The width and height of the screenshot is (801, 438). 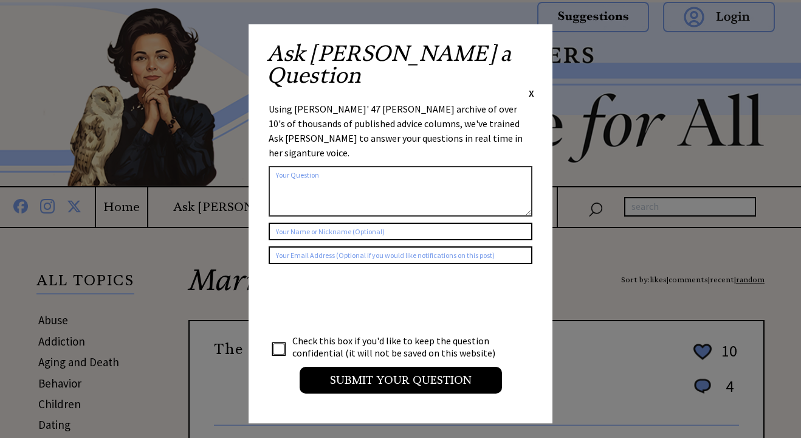 What do you see at coordinates (399, 346) in the screenshot?
I see `td: Check this box if you'd like to keep the question confidential (it will not be saved on this webs...` at bounding box center [399, 346].